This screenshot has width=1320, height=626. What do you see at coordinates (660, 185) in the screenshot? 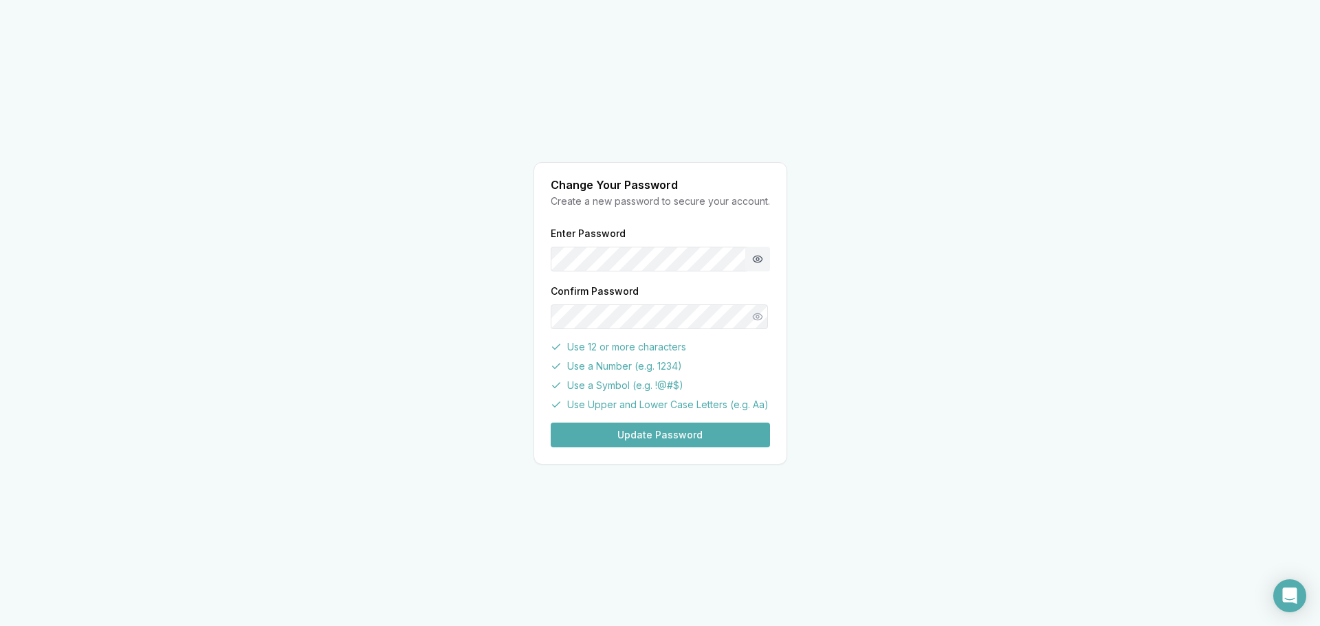
I see `div: Change Your Password` at bounding box center [660, 185].